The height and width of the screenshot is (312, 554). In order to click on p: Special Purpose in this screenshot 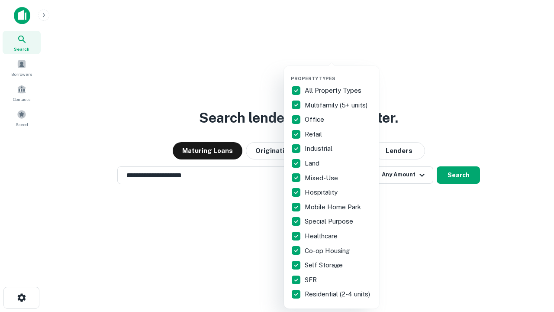, I will do `click(330, 221)`.